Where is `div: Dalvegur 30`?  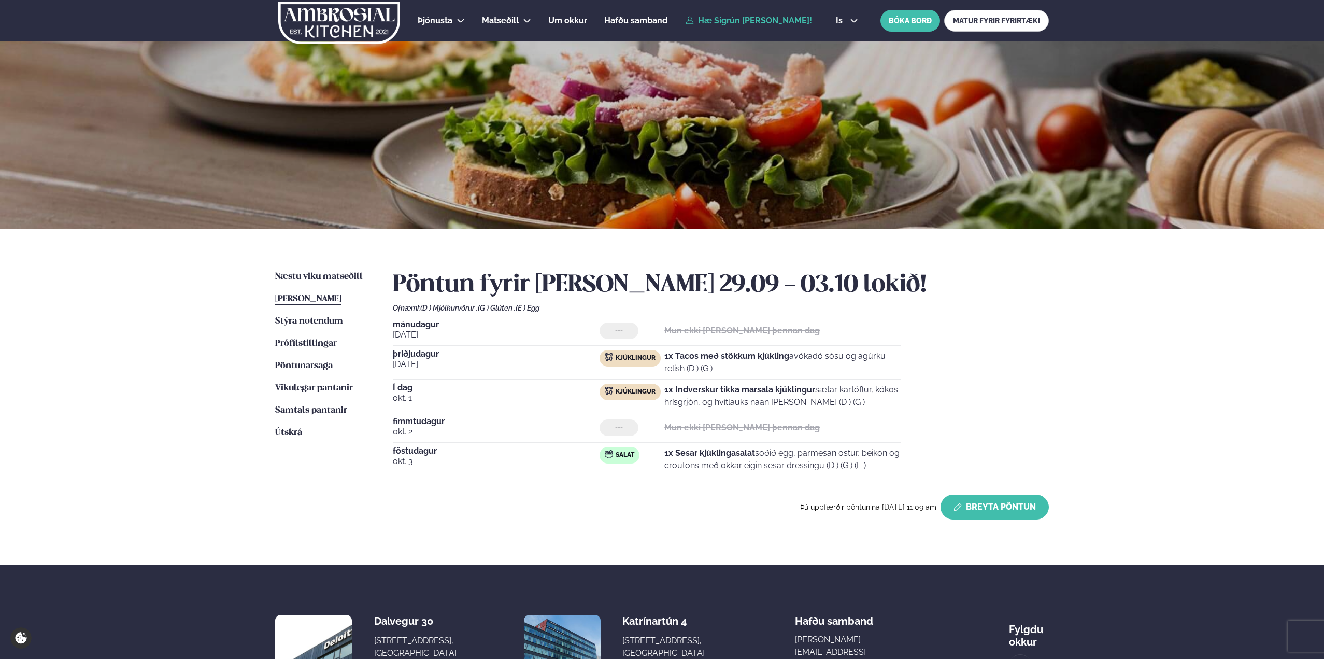 div: Dalvegur 30 is located at coordinates (415, 621).